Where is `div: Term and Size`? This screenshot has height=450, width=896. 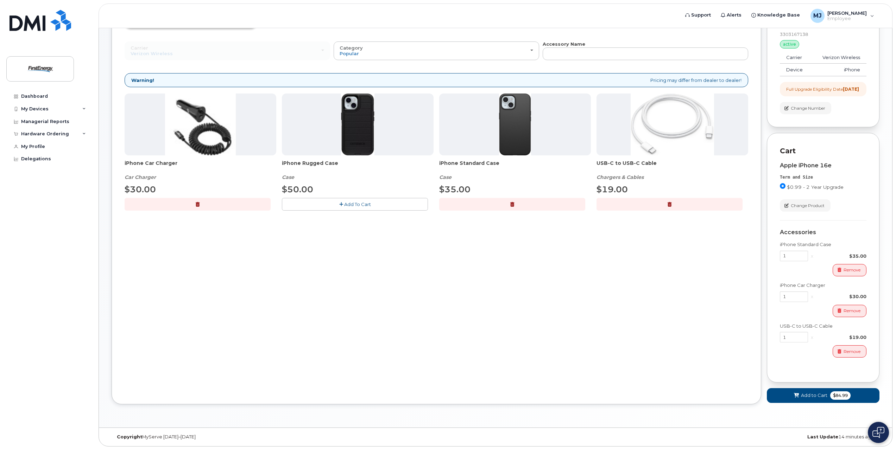
div: Term and Size is located at coordinates (823, 177).